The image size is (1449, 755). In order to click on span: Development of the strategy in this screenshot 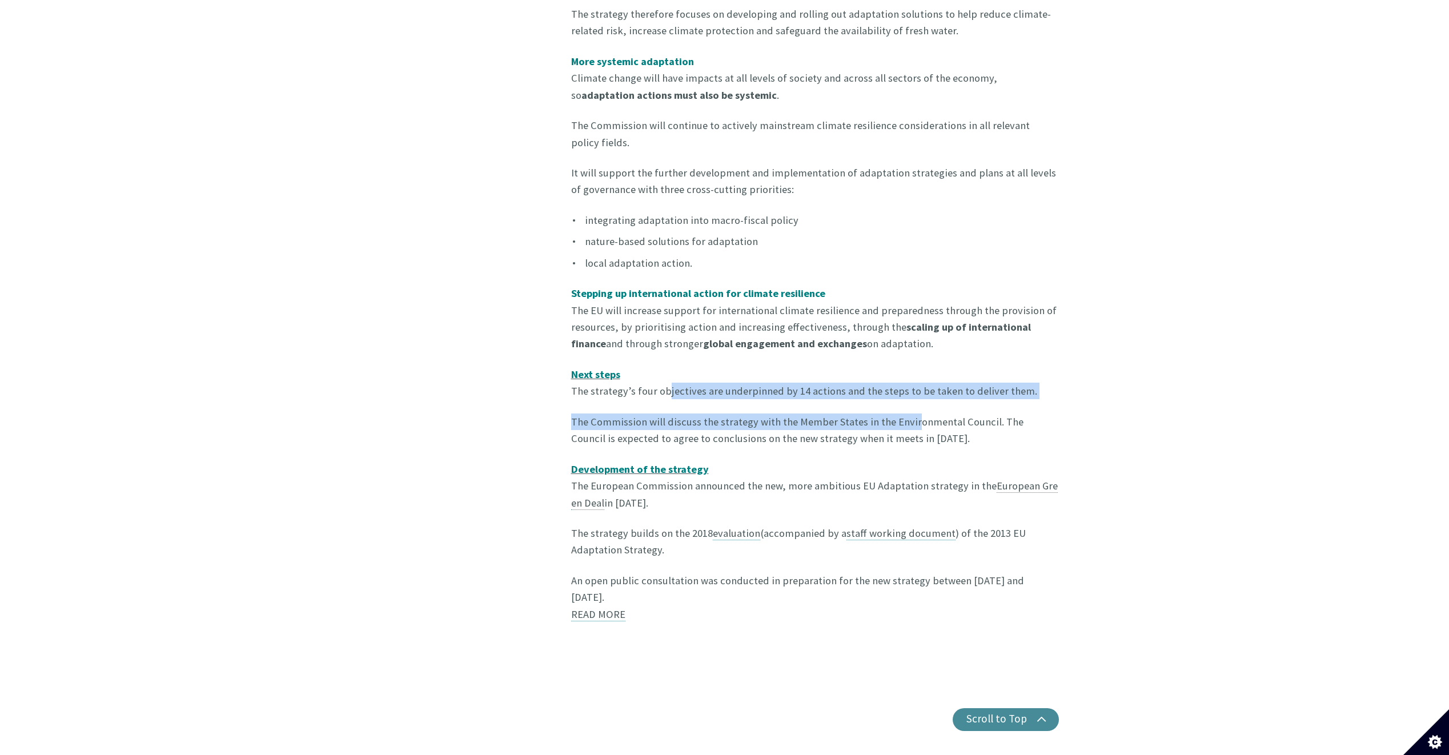, I will do `click(640, 469)`.